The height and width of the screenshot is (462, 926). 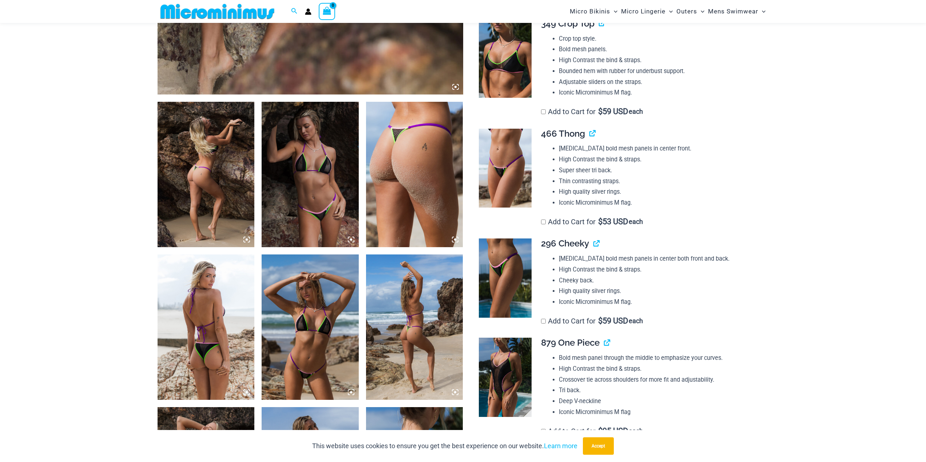 What do you see at coordinates (327, 11) in the screenshot?
I see `a: View Shopping Cart, empty` at bounding box center [327, 11].